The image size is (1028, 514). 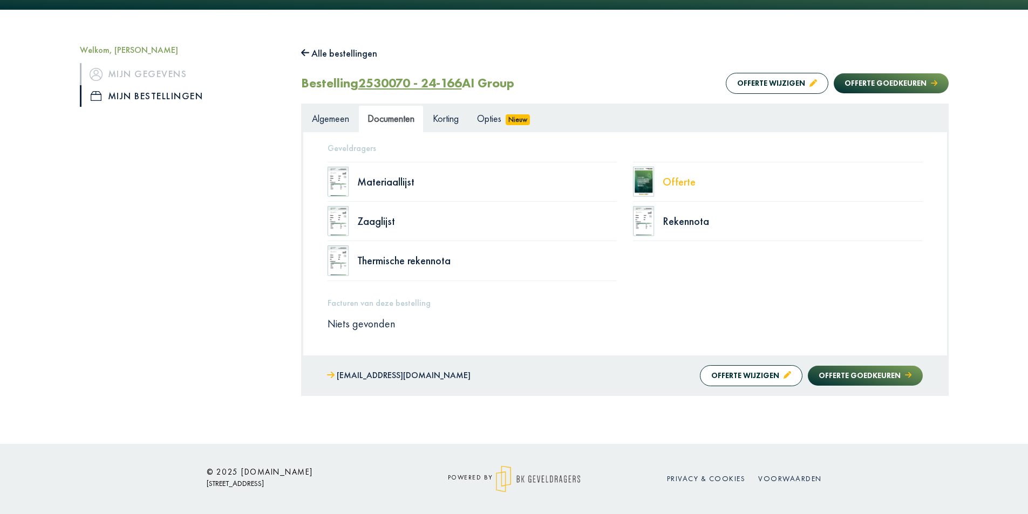 What do you see at coordinates (625, 118) in the screenshot?
I see `ul: Tabs` at bounding box center [625, 118].